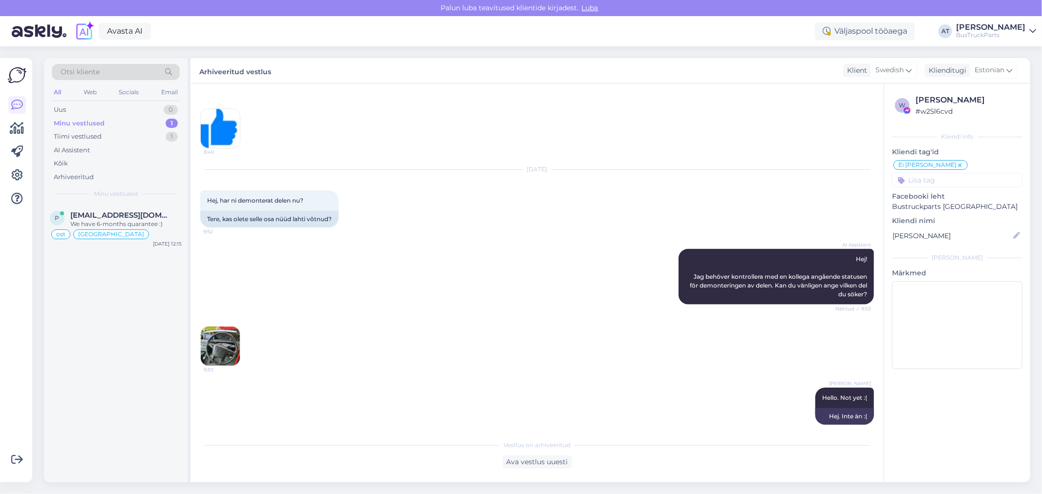 Image resolution: width=1042 pixels, height=494 pixels. What do you see at coordinates (85, 31) in the screenshot?
I see `img: explore-ai` at bounding box center [85, 31].